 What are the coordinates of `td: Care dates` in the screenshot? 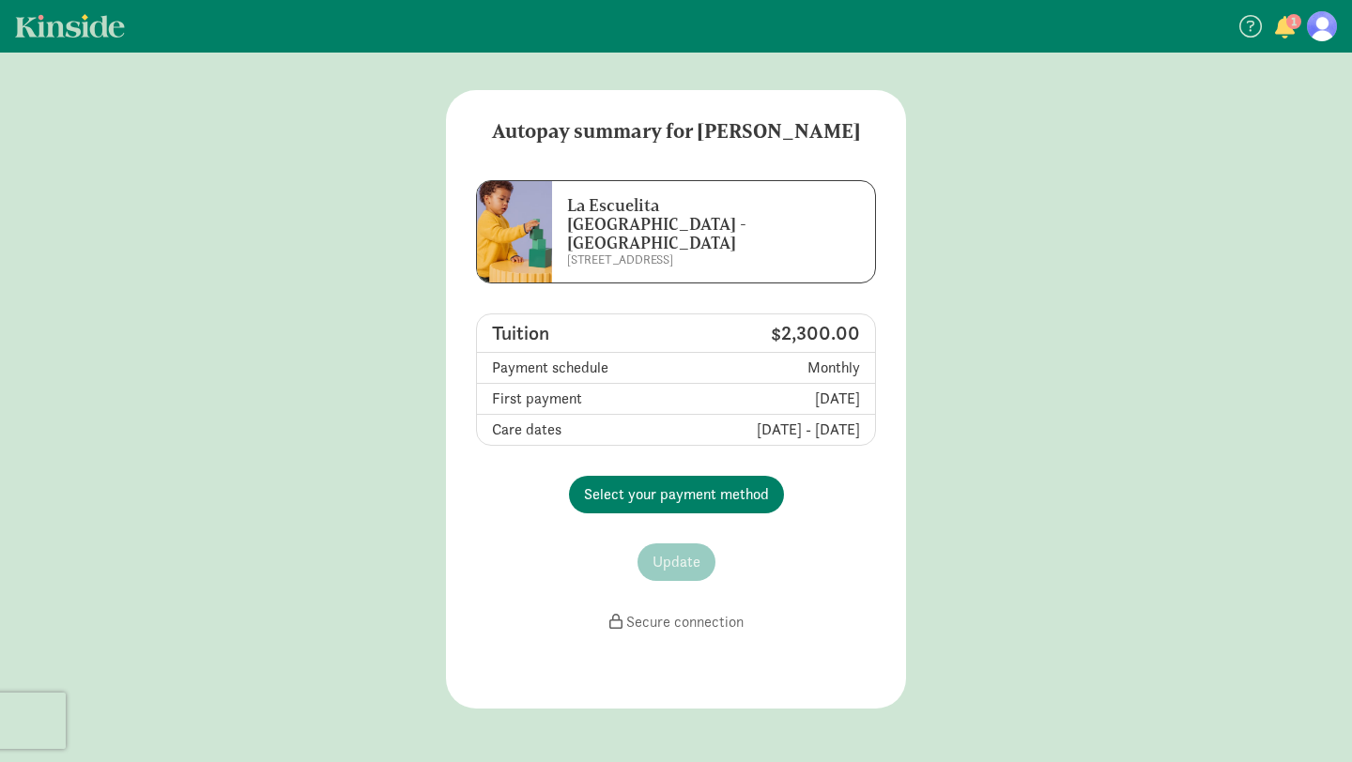 It's located at (576, 430).